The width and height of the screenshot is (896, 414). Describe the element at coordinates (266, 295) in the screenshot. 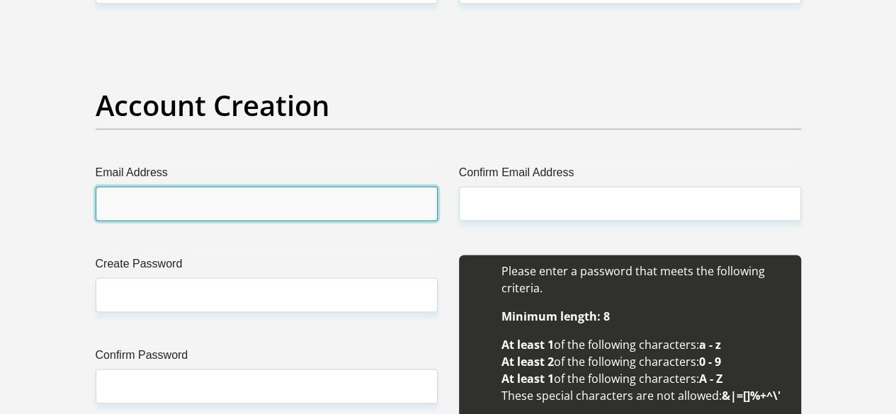

I see `input: Create Password` at that location.